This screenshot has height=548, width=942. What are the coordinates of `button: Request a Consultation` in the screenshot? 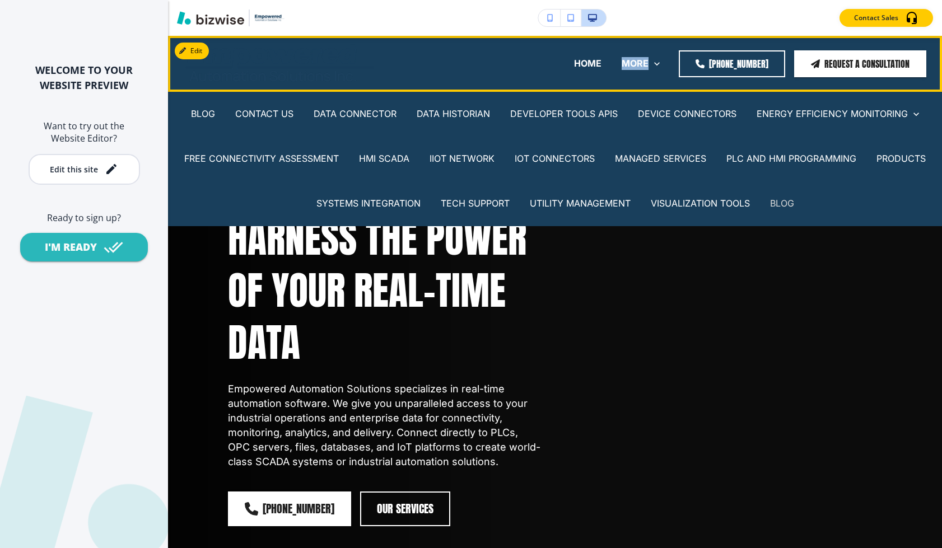 It's located at (860, 64).